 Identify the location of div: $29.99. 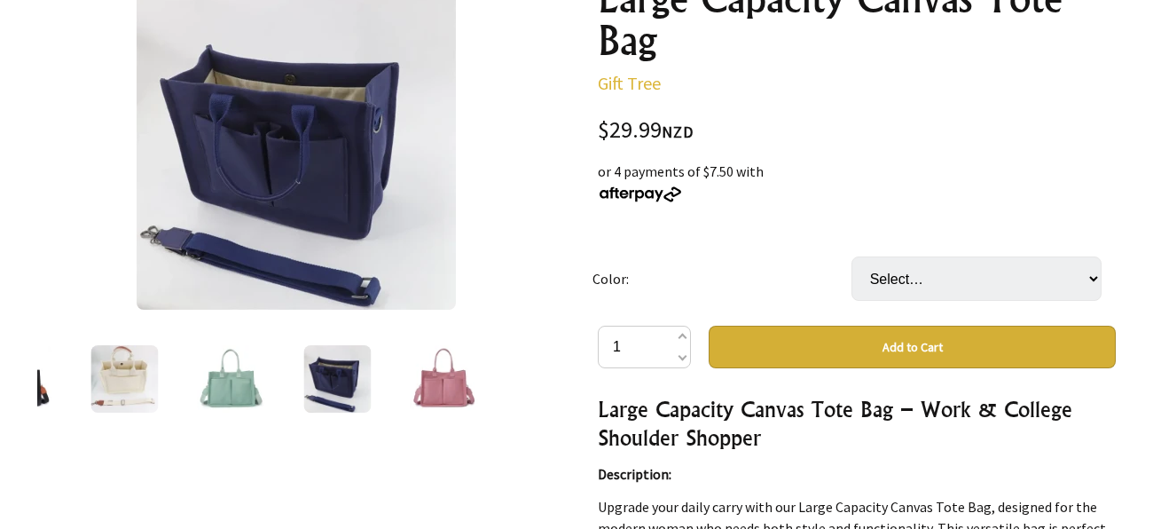
(857, 130).